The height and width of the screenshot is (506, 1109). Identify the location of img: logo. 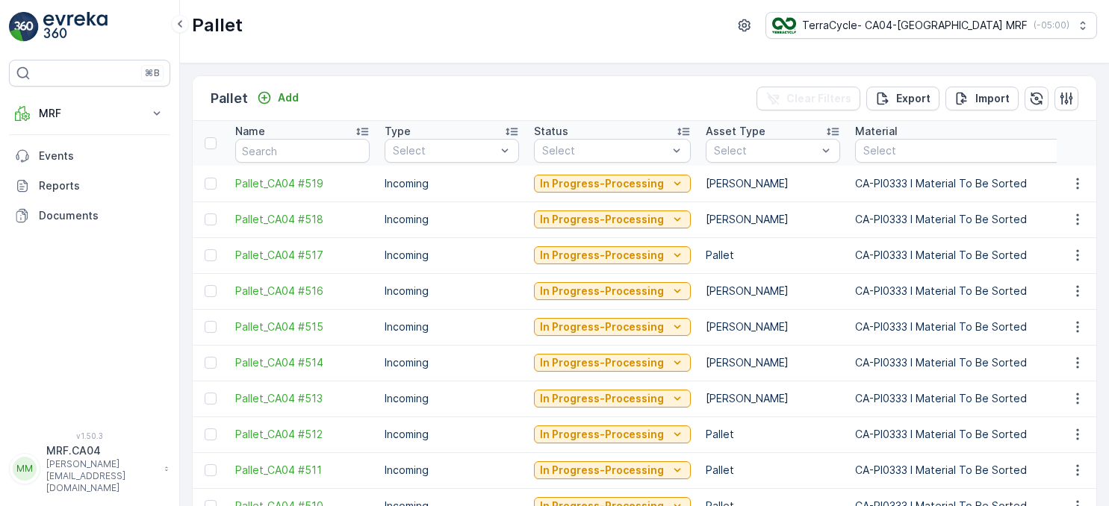
(24, 27).